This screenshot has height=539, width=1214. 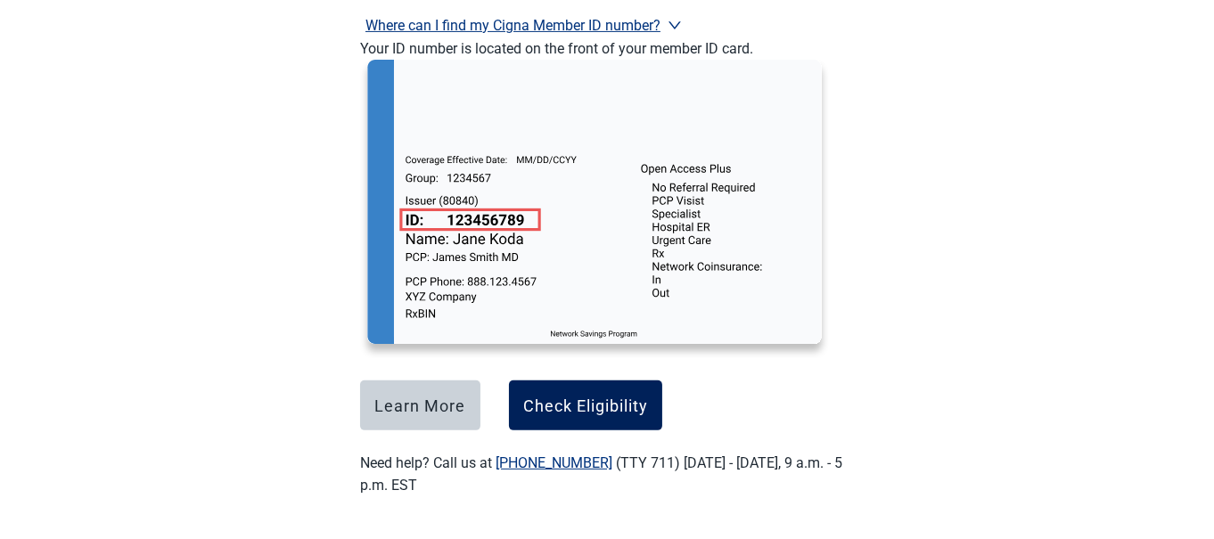 What do you see at coordinates (556, 48) in the screenshot?
I see `label: Your ID number is located on the front of your member ID card.` at bounding box center [556, 48].